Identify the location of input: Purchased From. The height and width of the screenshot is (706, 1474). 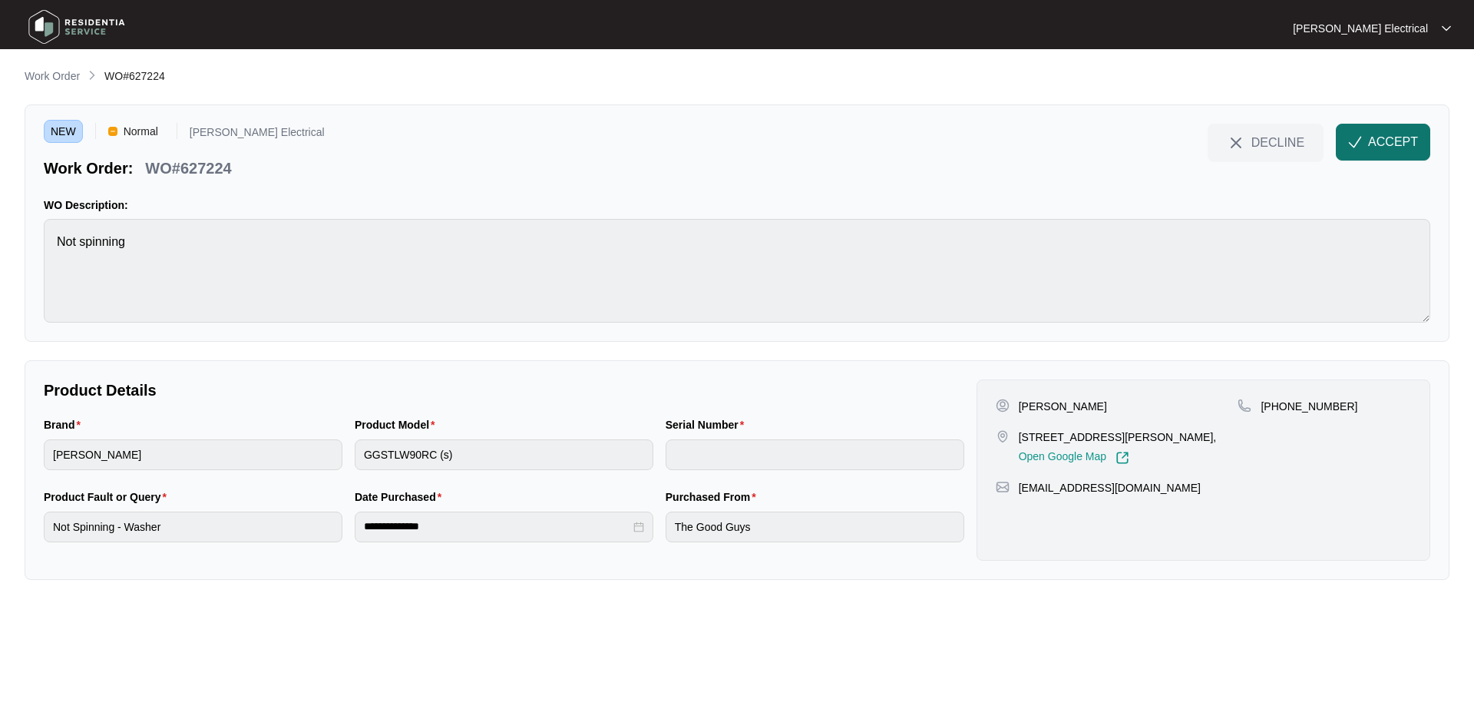
(815, 527).